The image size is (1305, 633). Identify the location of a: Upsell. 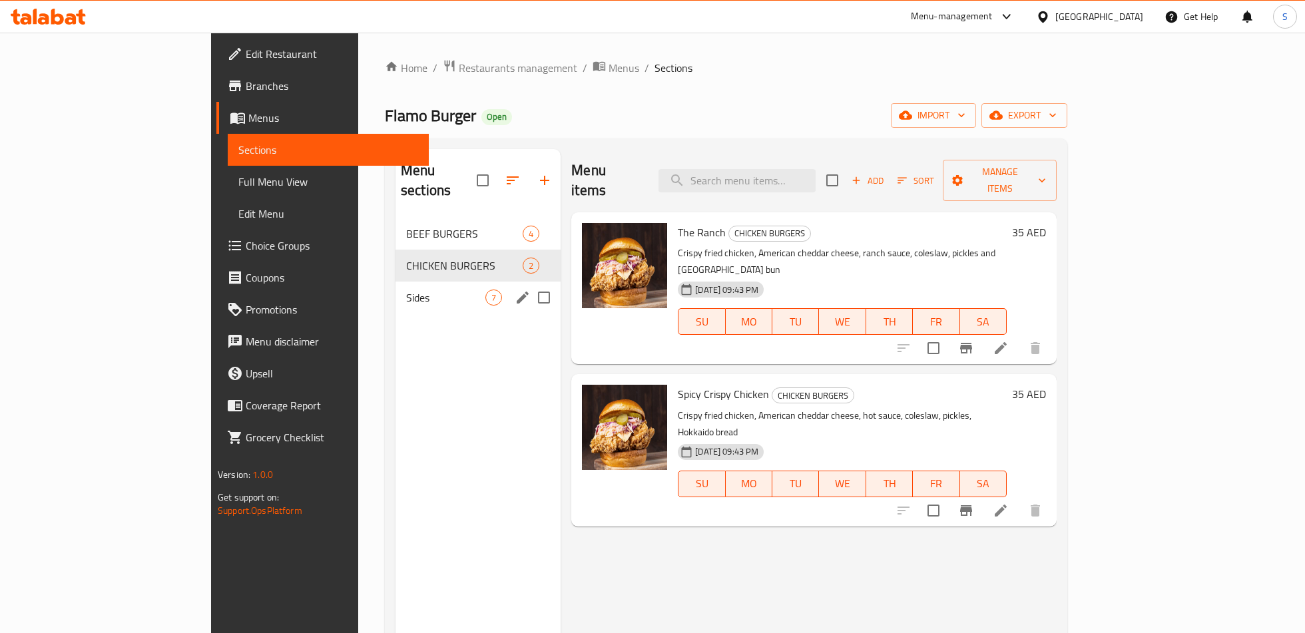
(322, 374).